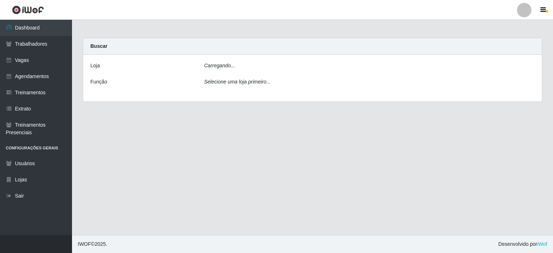 This screenshot has height=253, width=553. What do you see at coordinates (84, 244) in the screenshot?
I see `span: IWOF` at bounding box center [84, 244].